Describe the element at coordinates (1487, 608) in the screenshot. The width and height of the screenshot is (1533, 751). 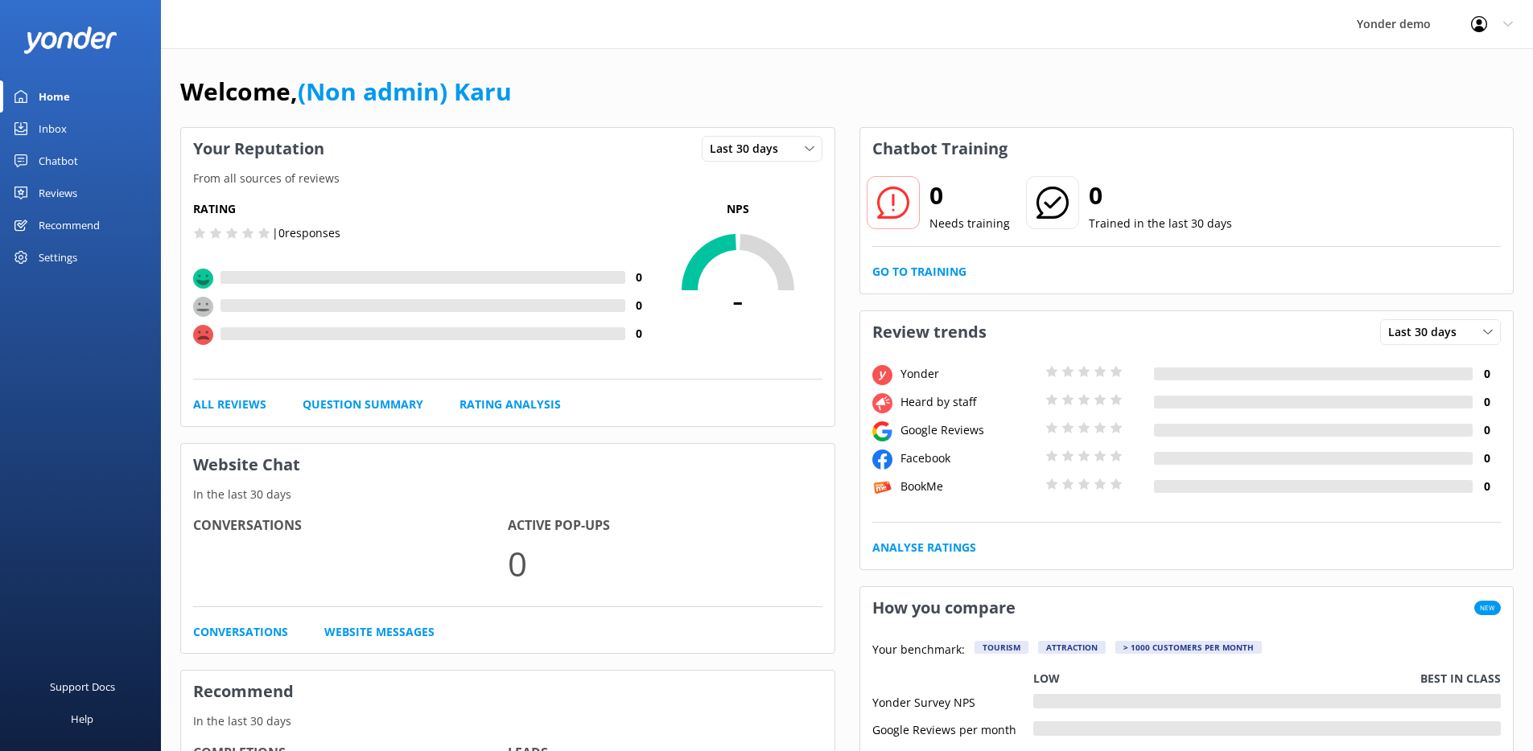
I see `span: New` at that location.